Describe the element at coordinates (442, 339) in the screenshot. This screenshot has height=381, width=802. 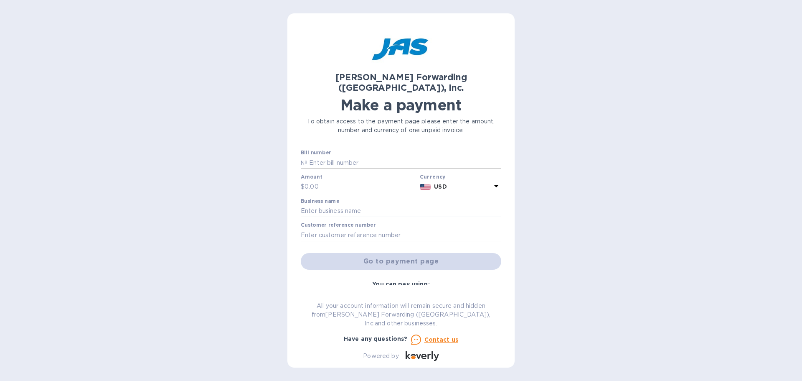
I see `u: Contact us` at that location.